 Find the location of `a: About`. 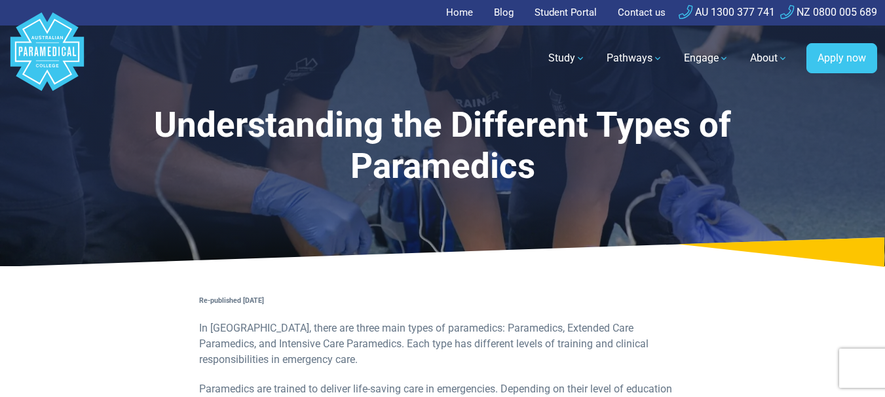

a: About is located at coordinates (769, 58).